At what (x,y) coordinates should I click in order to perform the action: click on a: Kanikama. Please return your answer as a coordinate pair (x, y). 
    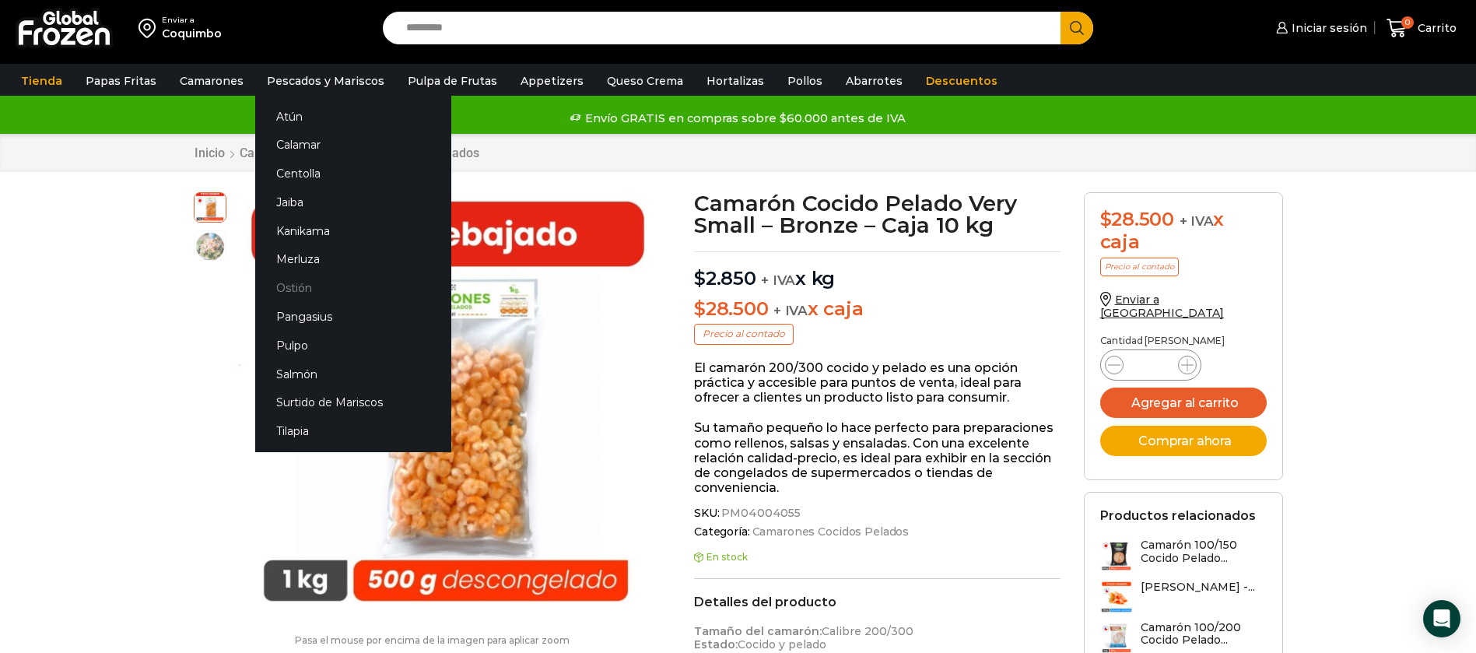
    Looking at the image, I should click on (353, 230).